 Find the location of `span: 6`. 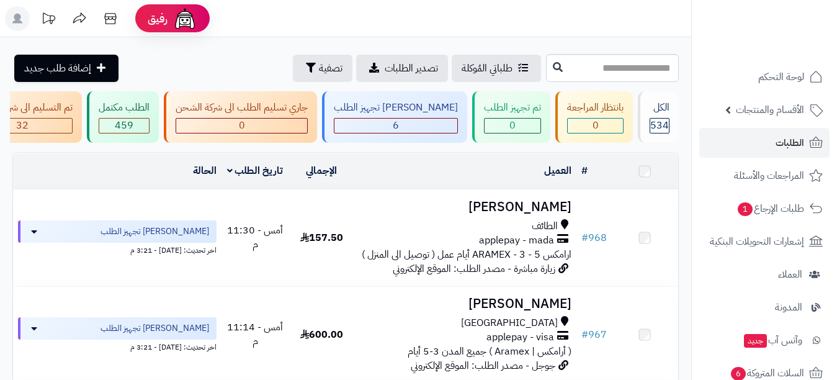

span: 6 is located at coordinates (396, 125).